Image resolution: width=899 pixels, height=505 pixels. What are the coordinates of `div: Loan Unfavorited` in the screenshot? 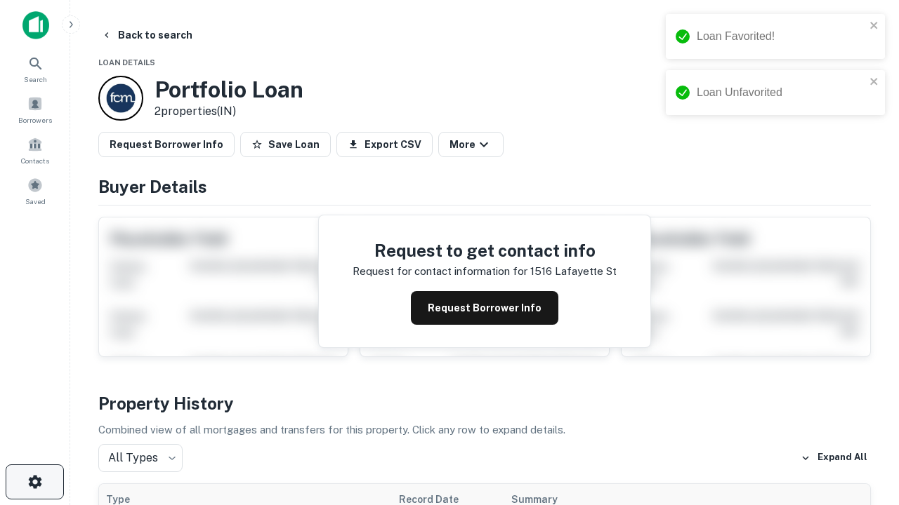 It's located at (781, 93).